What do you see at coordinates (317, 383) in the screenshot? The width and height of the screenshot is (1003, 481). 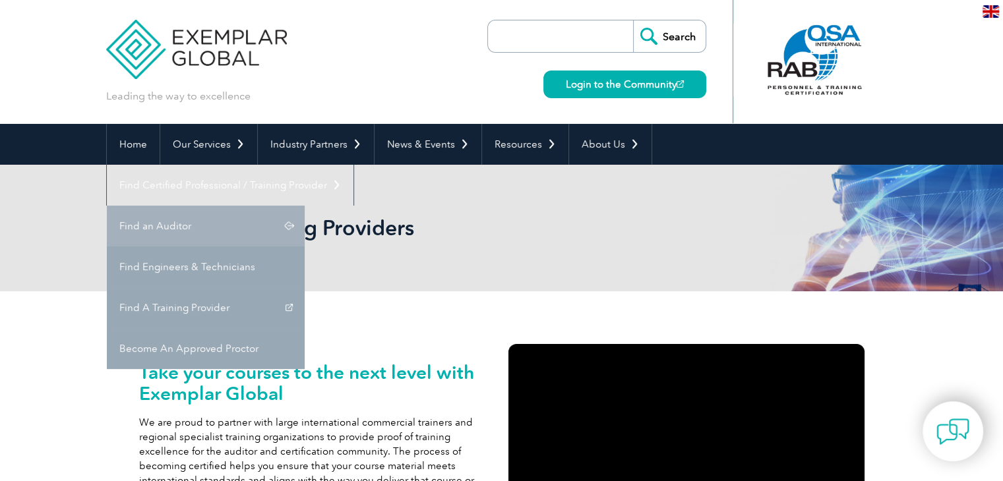 I see `h2: Take your courses to the next level with Exemplar Global` at bounding box center [317, 383].